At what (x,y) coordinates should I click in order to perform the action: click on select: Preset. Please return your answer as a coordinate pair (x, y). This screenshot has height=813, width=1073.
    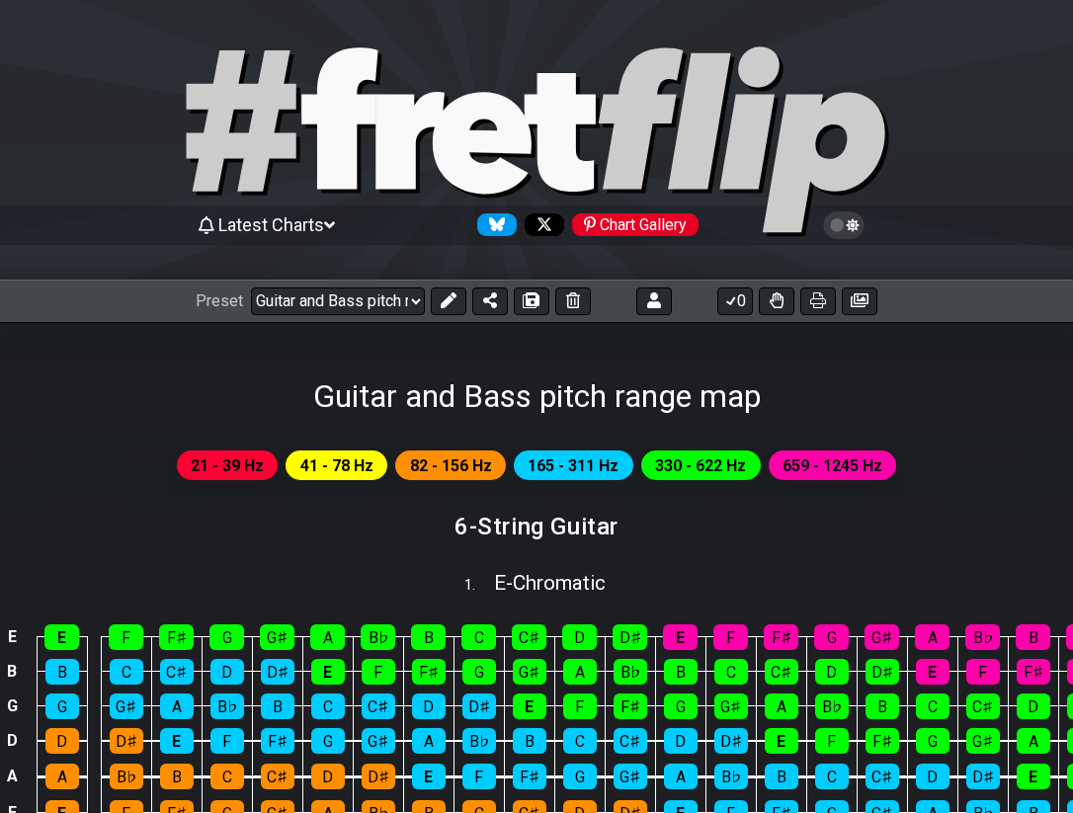
    Looking at the image, I should click on (338, 301).